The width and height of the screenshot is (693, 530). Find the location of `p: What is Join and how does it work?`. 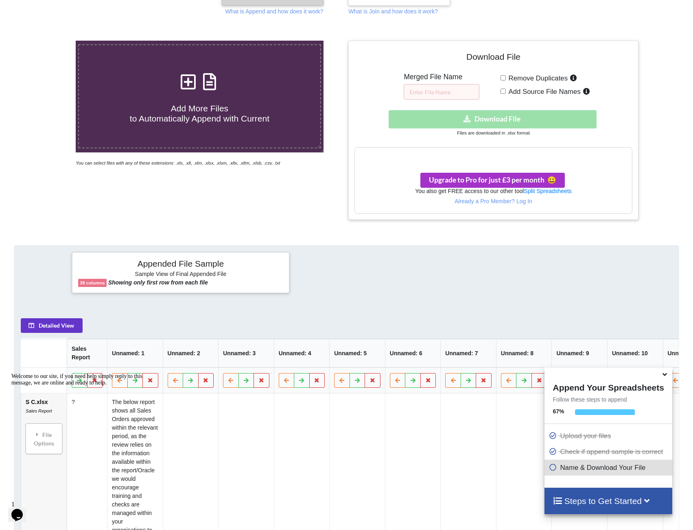

p: What is Join and how does it work? is located at coordinates (393, 11).